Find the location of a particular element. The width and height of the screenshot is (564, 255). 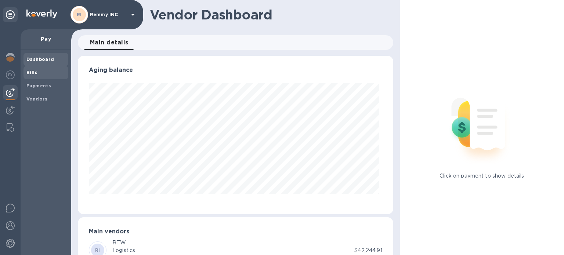

h1: Vendor Dashboard is located at coordinates (269, 15).